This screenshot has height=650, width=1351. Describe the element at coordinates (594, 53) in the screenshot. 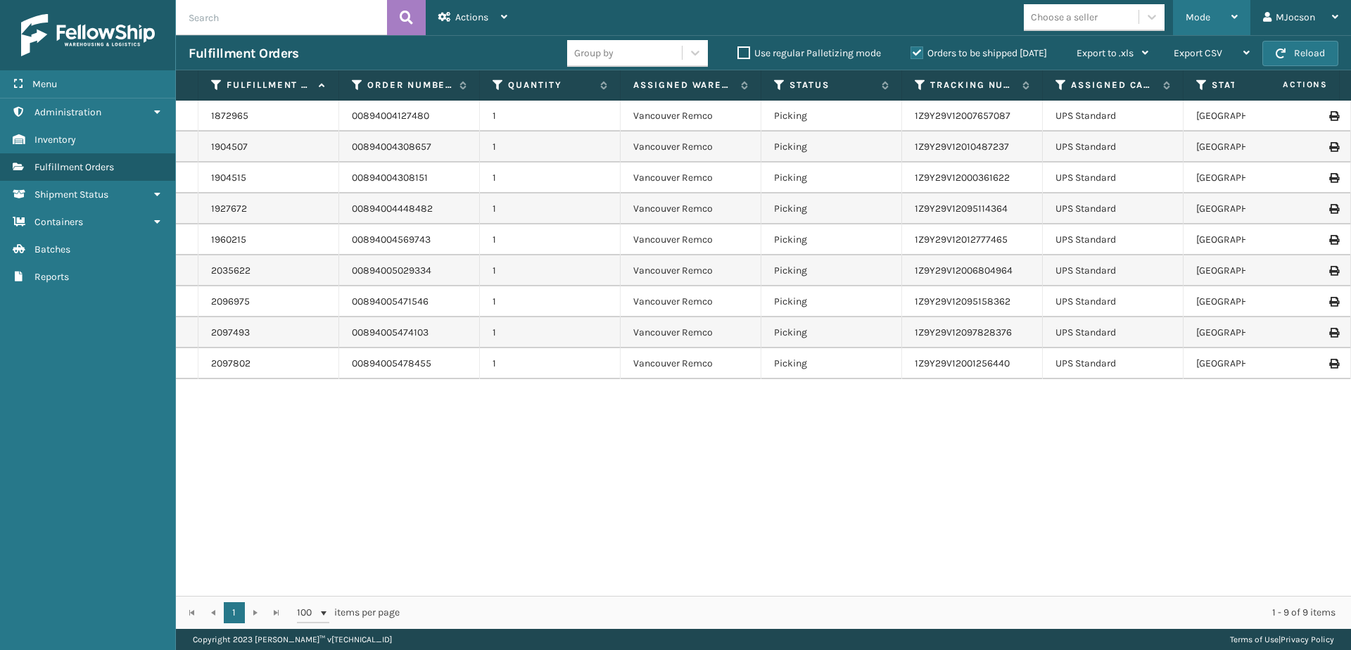

I see `div: Group by` at that location.